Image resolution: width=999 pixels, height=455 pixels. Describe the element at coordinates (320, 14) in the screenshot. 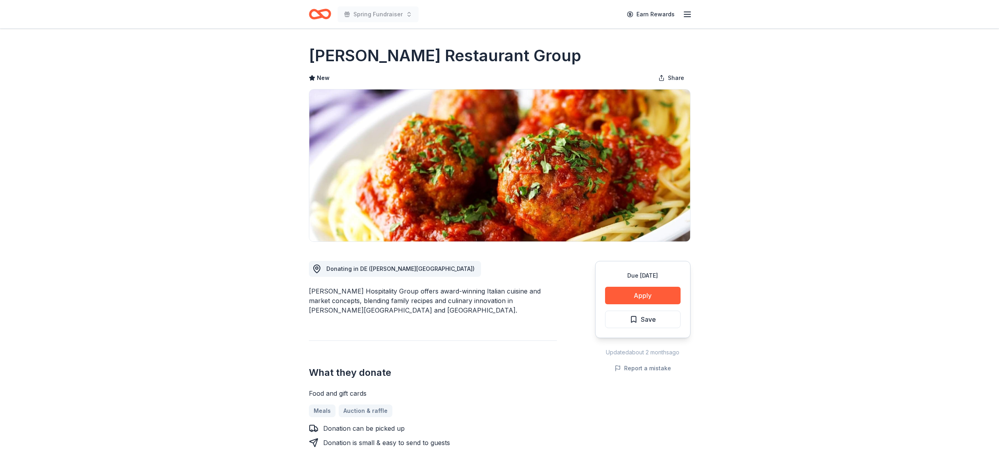

I see `a: Home` at that location.